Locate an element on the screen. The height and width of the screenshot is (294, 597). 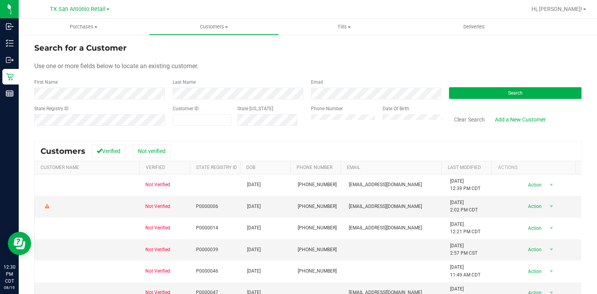
span: Tills is located at coordinates (344, 27).